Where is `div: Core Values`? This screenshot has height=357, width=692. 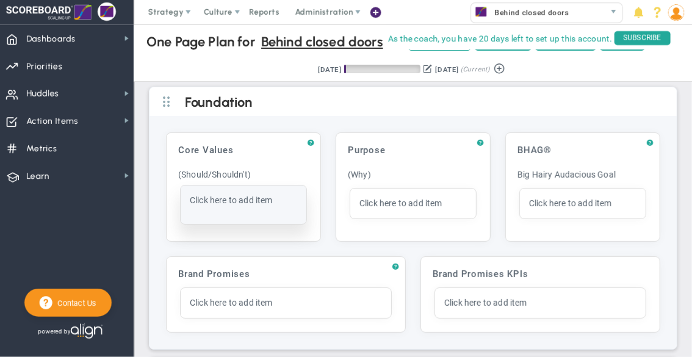
div: Core Values is located at coordinates (243, 150).